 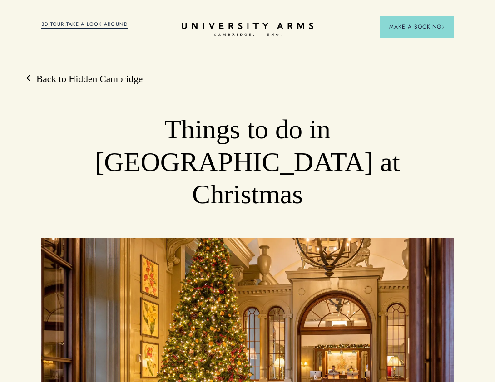 What do you see at coordinates (417, 27) in the screenshot?
I see `span: Make a Booking` at bounding box center [417, 27].